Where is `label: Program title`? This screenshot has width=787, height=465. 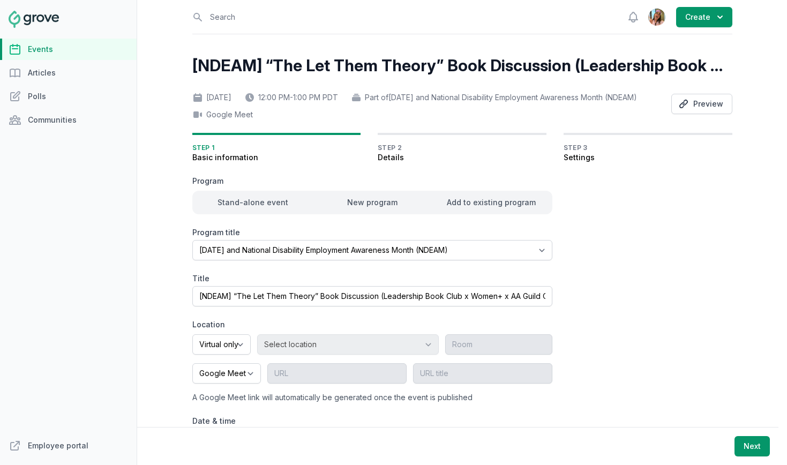
label: Program title is located at coordinates (372, 232).